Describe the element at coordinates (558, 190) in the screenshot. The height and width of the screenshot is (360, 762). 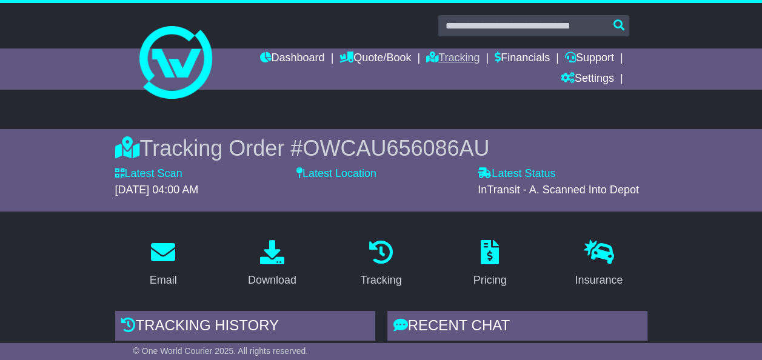
I see `span: InTransit - A. Scanned Into Depot` at that location.